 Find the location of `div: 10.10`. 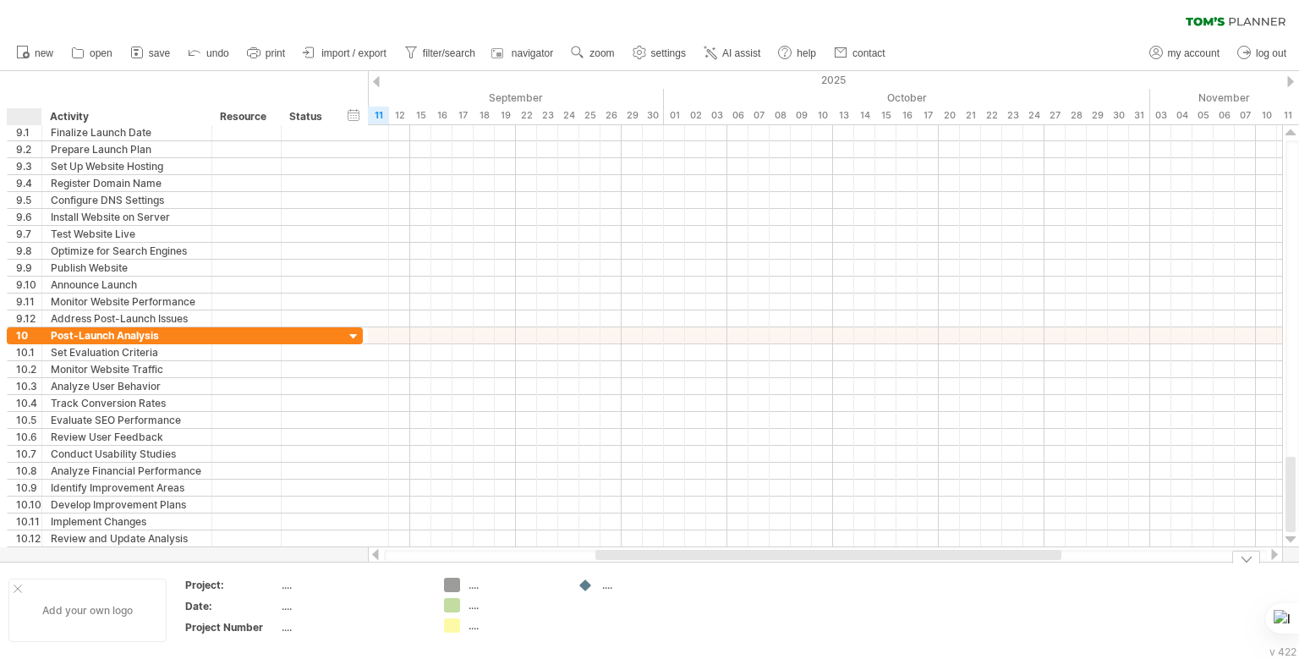

div: 10.10 is located at coordinates (29, 504).